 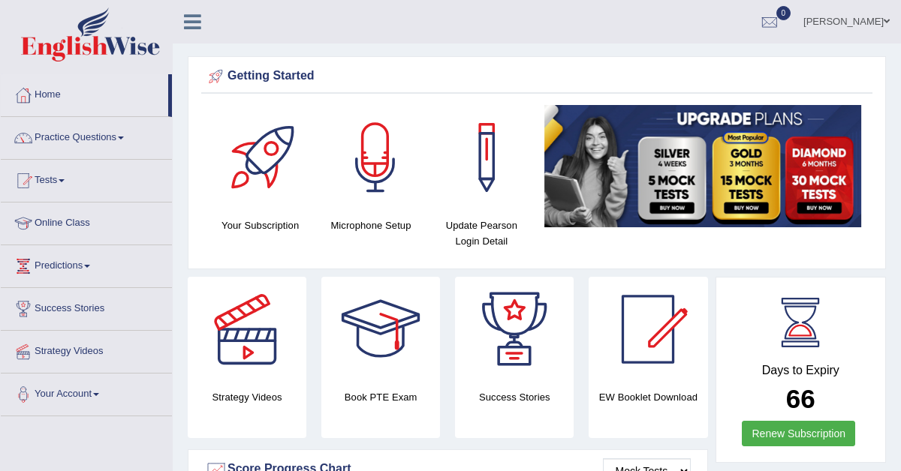 What do you see at coordinates (380, 397) in the screenshot?
I see `h4: Book PTE Exam` at bounding box center [380, 397].